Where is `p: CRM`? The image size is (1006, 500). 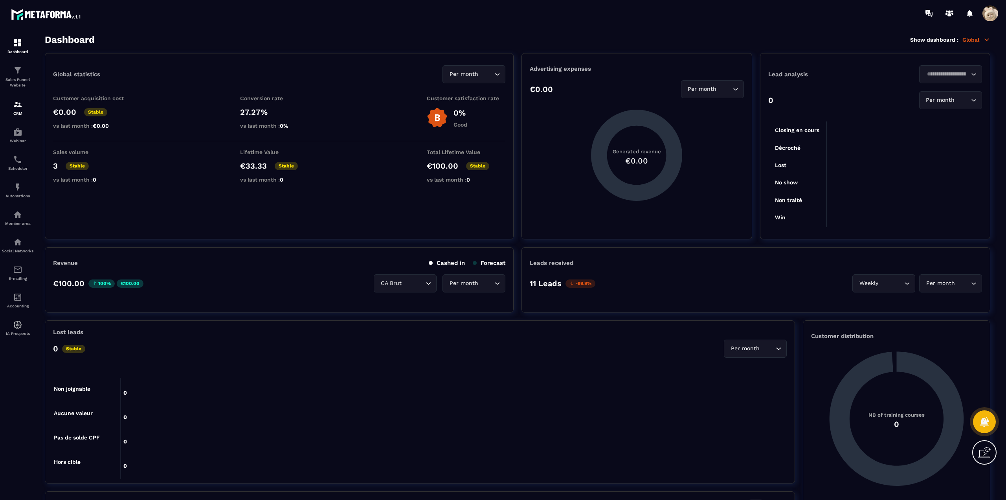
p: CRM is located at coordinates (18, 113).